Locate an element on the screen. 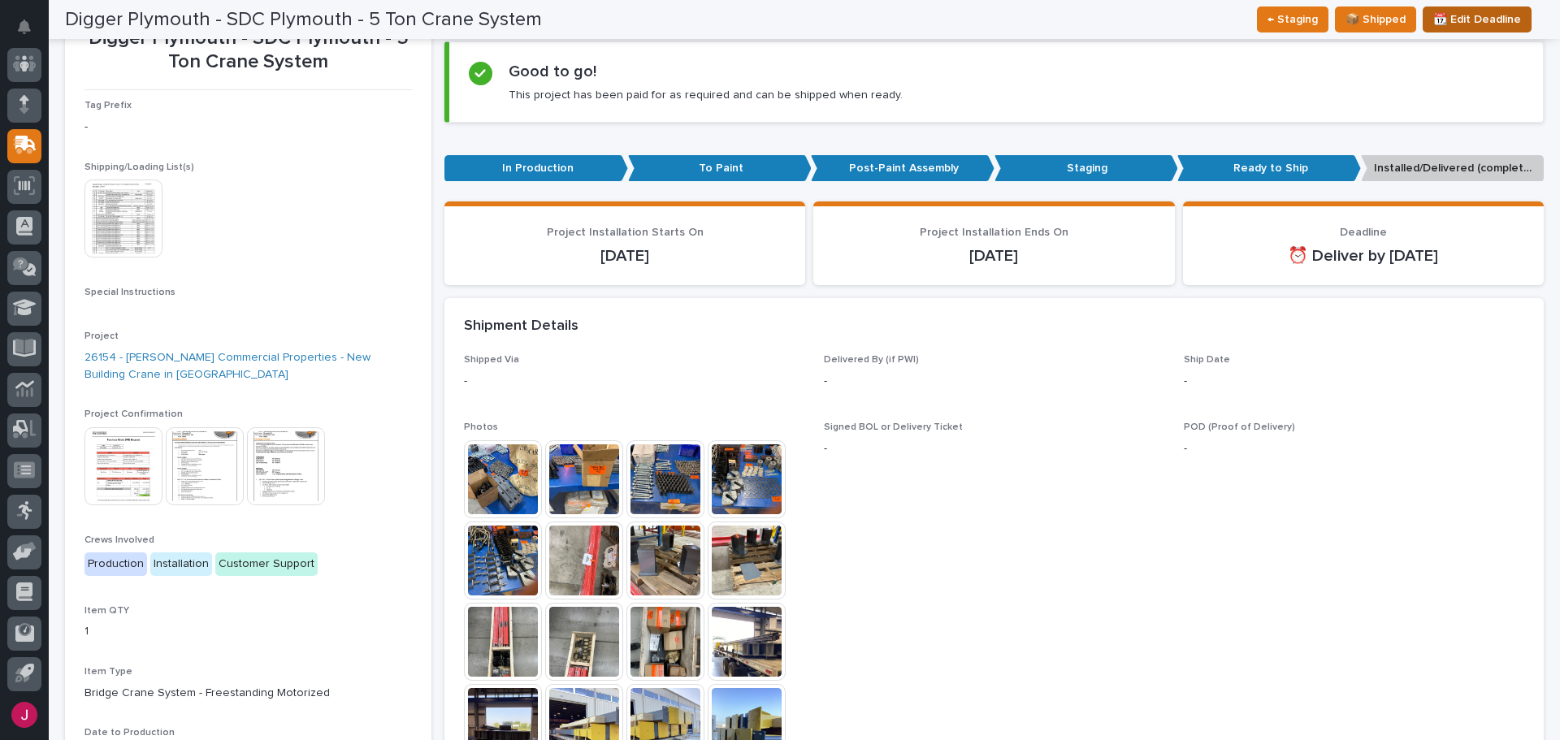 This screenshot has width=1560, height=740. button: 📆 Edit Deadline is located at coordinates (1477, 19).